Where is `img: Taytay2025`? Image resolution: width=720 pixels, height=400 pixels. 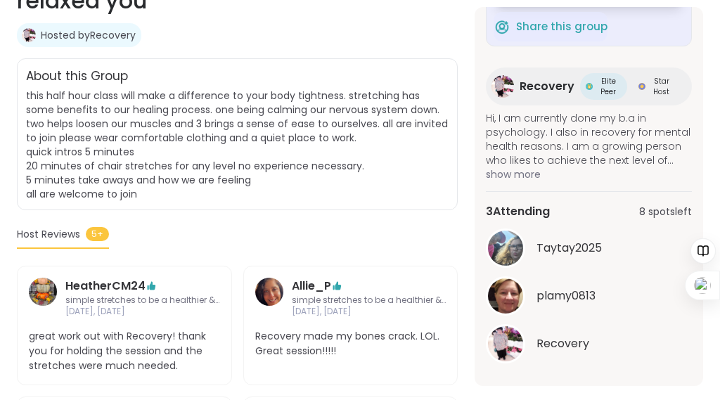
img: Taytay2025 is located at coordinates (505, 248).